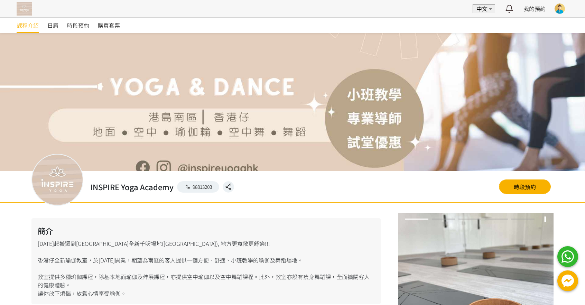 The image size is (585, 305). I want to click on img: T57dtJh47iSJKDtQ57dN6xVUMYY2M0XQuGF02OI4.png, so click(24, 9).